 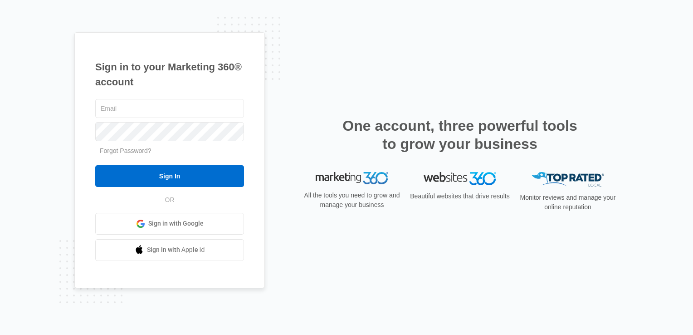 I want to click on img: Websites 360, so click(x=460, y=178).